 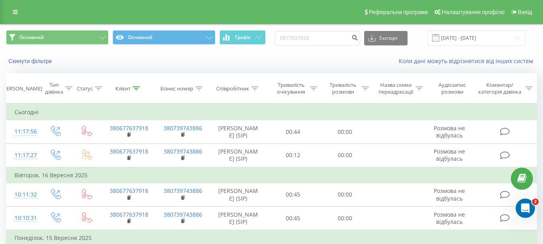 I want to click on div: Тривалість розмови, so click(x=343, y=88).